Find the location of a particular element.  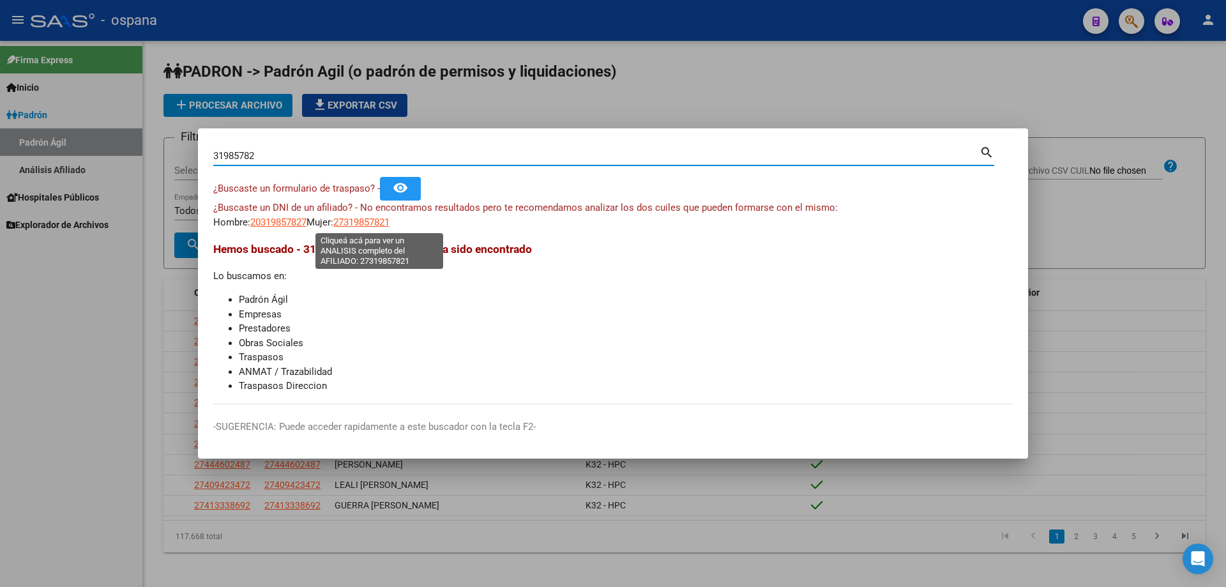

p: -SUGERENCIA: Puede acceder rapidamente a este buscador con la tecla F2- is located at coordinates (613, 426).